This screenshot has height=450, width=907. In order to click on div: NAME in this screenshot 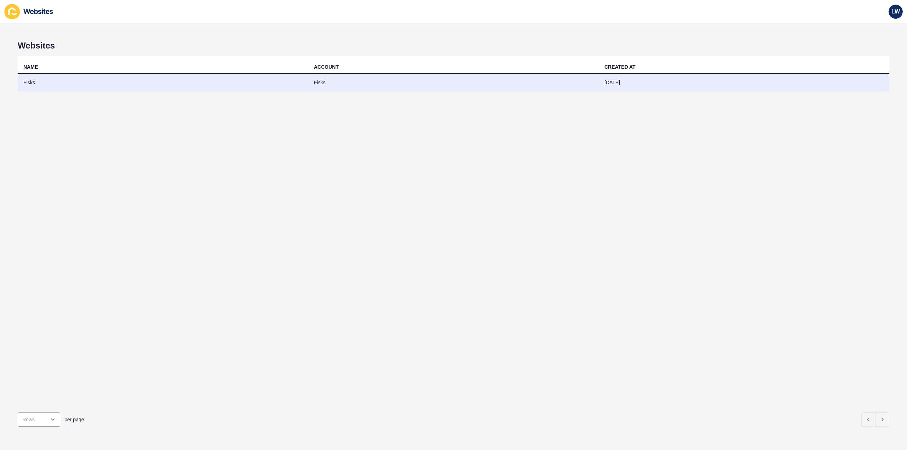, I will do `click(30, 67)`.